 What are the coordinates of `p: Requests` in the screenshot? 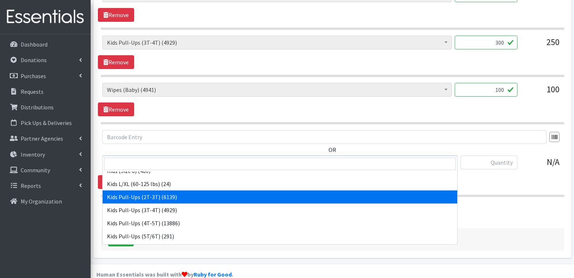 It's located at (32, 91).